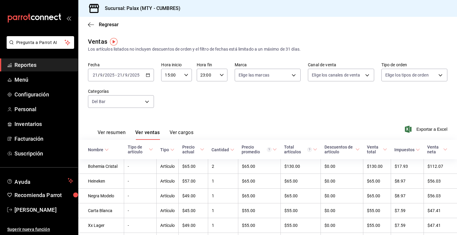 Image resolution: width=457 pixels, height=235 pixels. I want to click on span: Personal, so click(44, 109).